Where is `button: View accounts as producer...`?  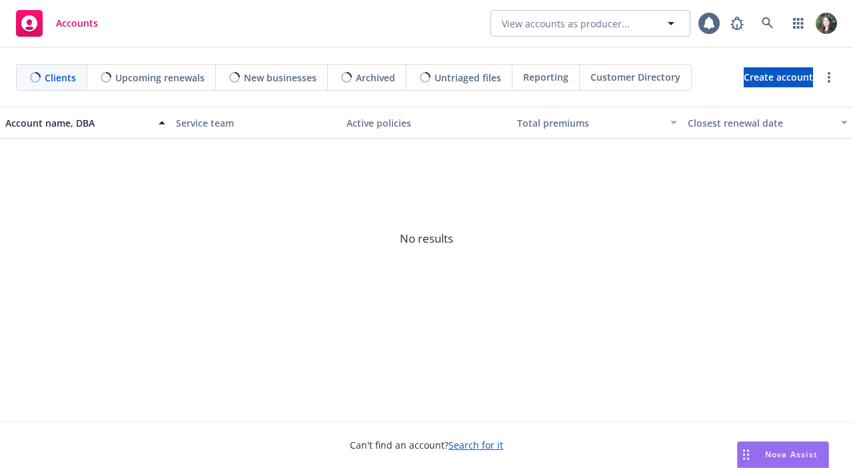
button: View accounts as producer... is located at coordinates (591, 23).